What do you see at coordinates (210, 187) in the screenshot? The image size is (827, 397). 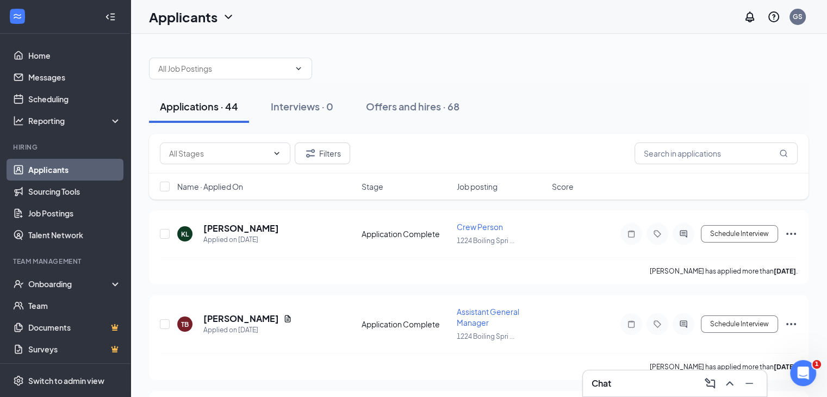 I see `span: Name · Applied On` at bounding box center [210, 187].